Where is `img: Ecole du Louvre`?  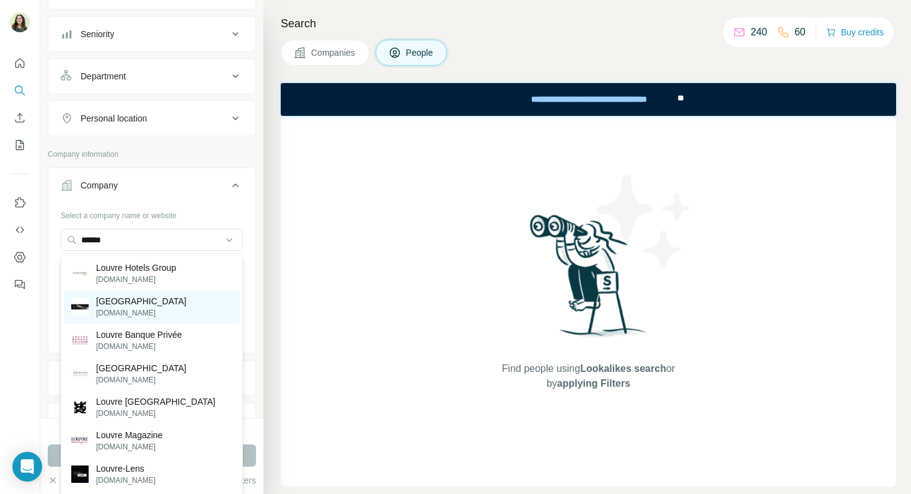
img: Ecole du Louvre is located at coordinates (80, 374).